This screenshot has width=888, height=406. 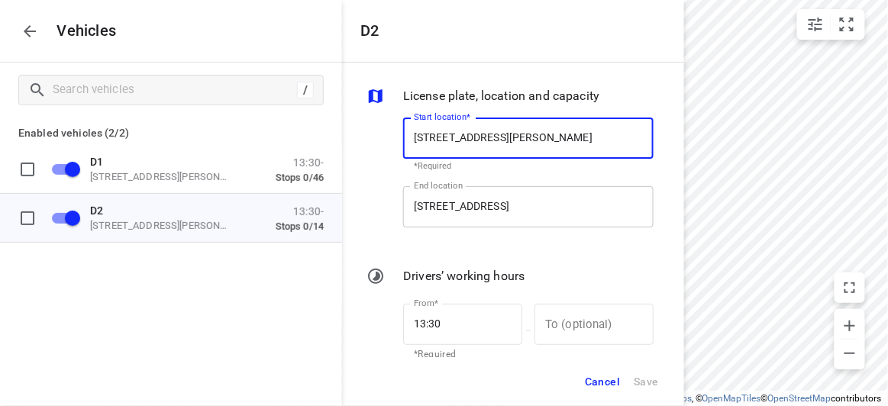 What do you see at coordinates (299, 226) in the screenshot?
I see `p: Stops 0/14` at bounding box center [299, 226].